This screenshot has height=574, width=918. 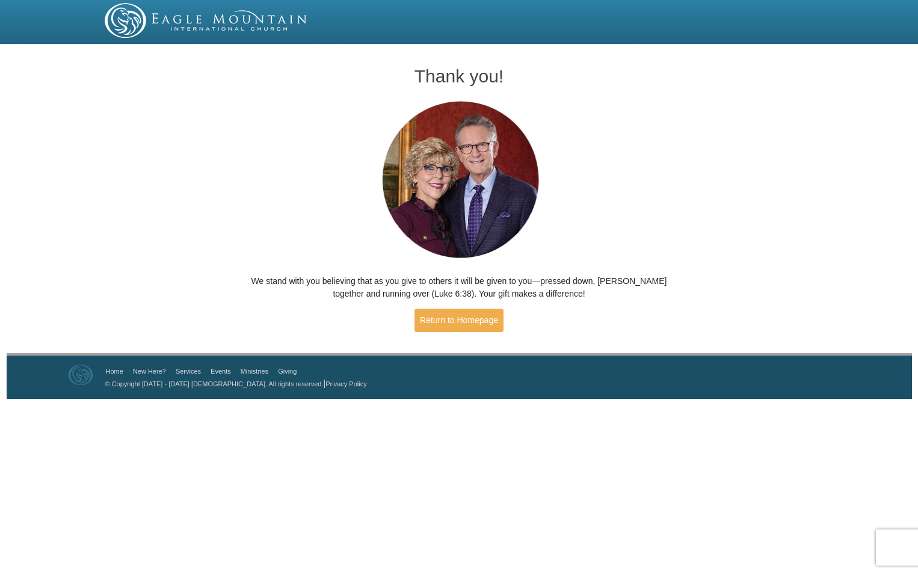 What do you see at coordinates (221, 371) in the screenshot?
I see `a: Events` at bounding box center [221, 371].